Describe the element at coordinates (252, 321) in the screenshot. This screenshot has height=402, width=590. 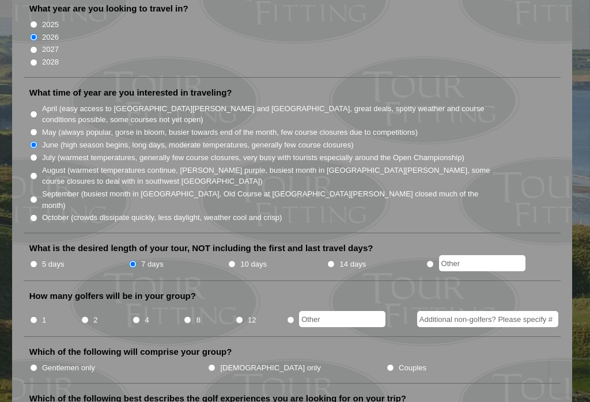
I see `label: 12` at that location.